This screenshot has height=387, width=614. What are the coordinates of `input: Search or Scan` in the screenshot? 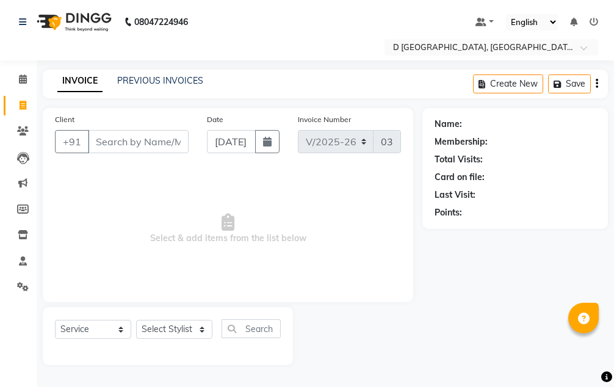 It's located at (251, 328).